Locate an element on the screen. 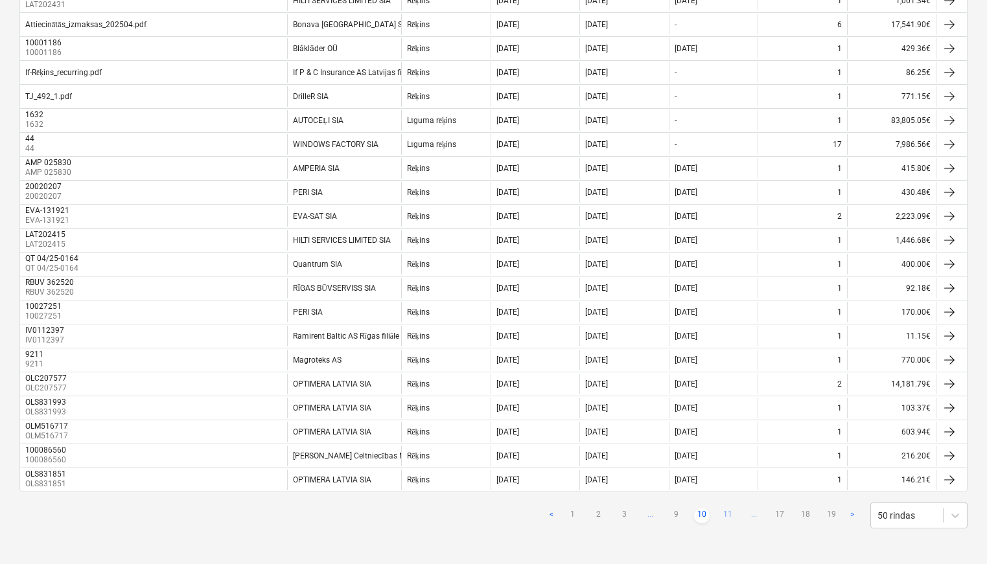  a: Page 18 is located at coordinates (805, 516).